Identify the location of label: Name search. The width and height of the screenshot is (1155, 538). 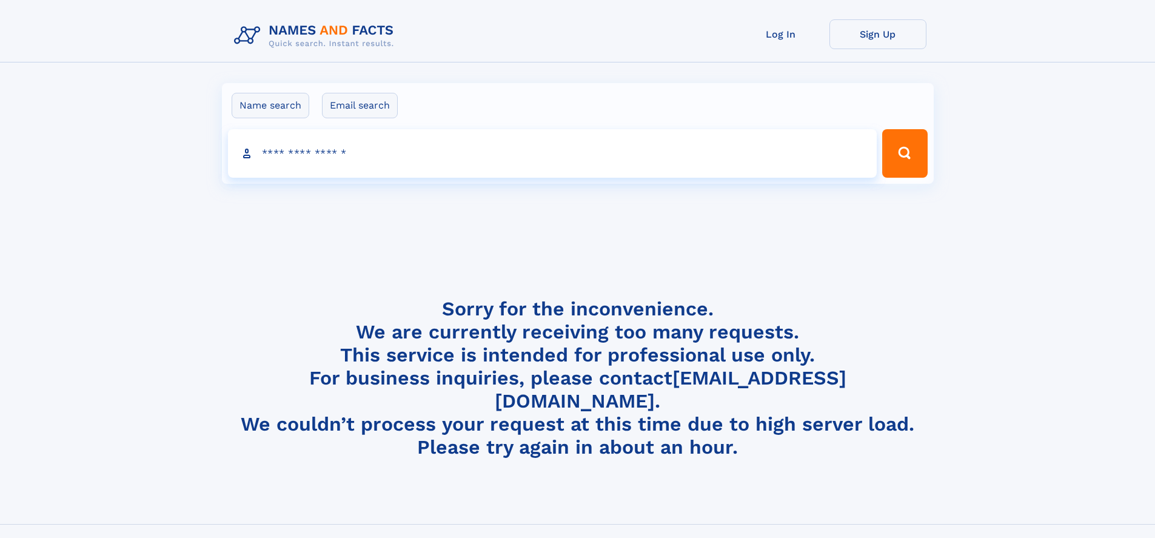
(271, 106).